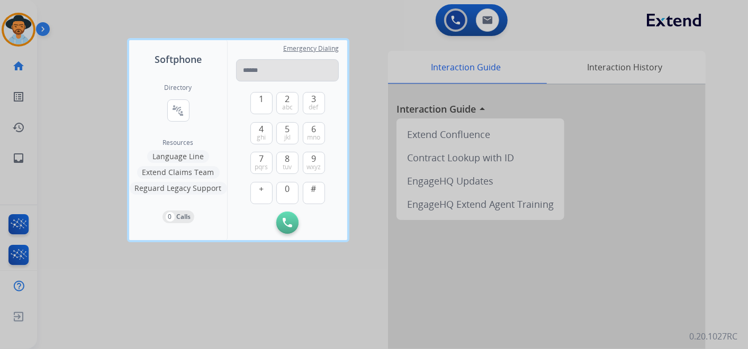  Describe the element at coordinates (313, 159) in the screenshot. I see `span: 9` at that location.